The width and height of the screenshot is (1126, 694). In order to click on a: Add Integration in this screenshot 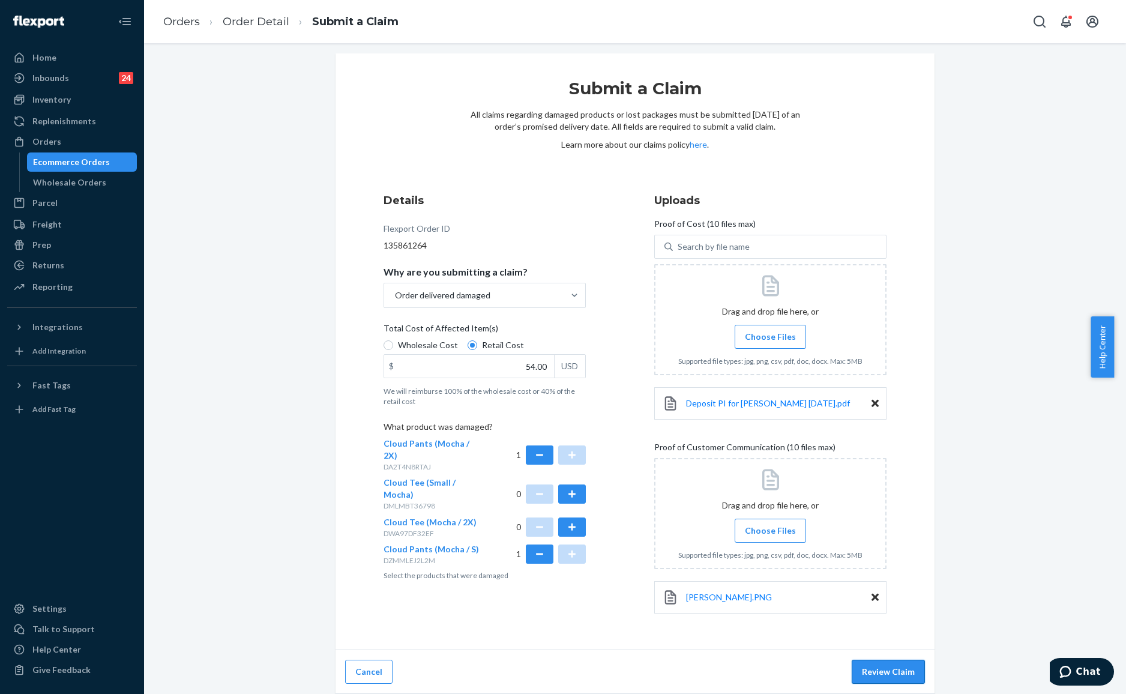, I will do `click(72, 351)`.